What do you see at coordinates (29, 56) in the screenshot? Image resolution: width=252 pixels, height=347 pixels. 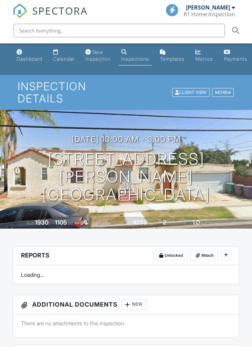 I see `a: Dashboard` at bounding box center [29, 56].